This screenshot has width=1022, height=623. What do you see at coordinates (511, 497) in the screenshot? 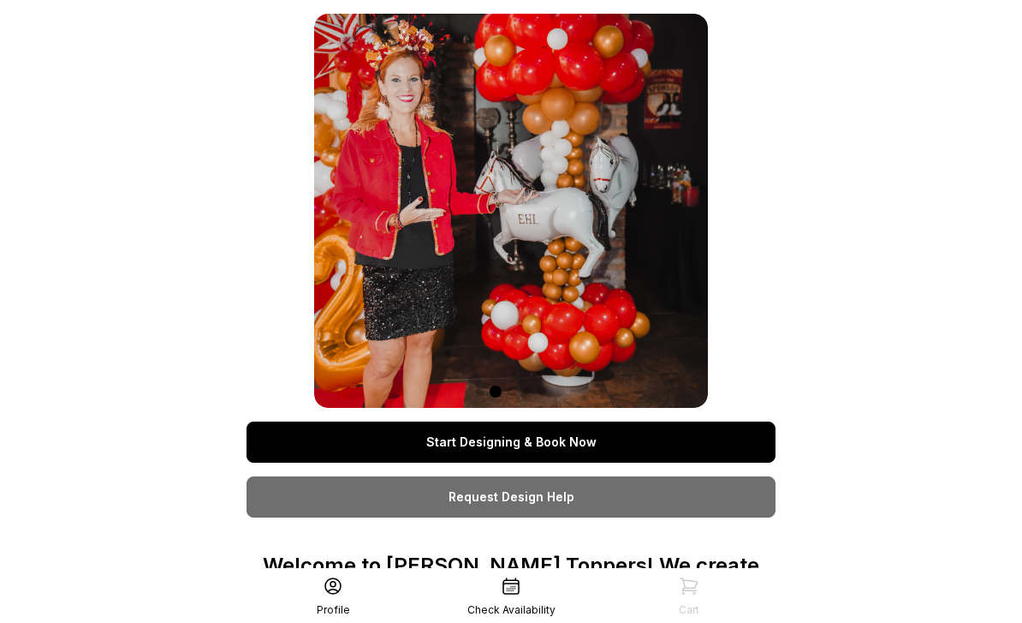
I see `a: Request Design Help` at bounding box center [511, 497].